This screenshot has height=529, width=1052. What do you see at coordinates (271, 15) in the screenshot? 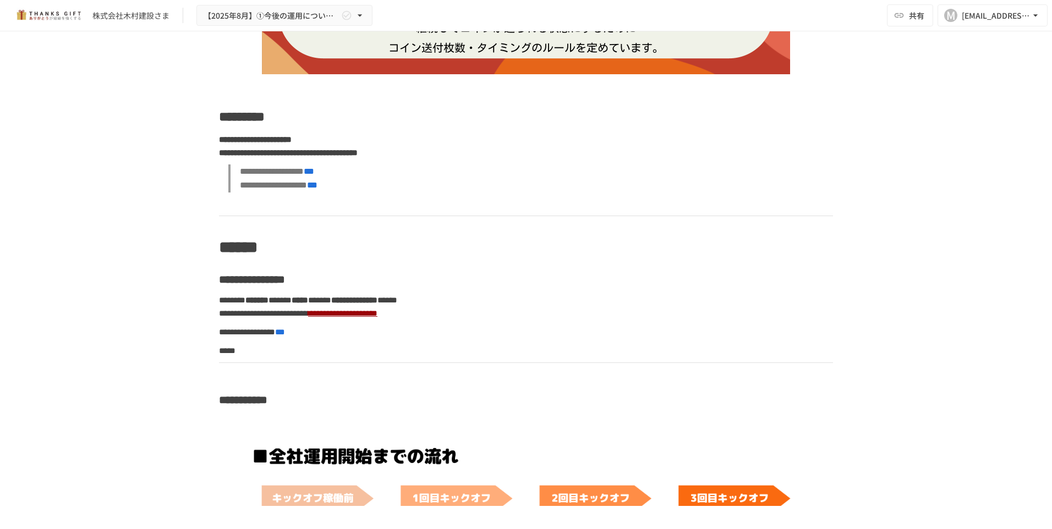
I see `span: 【2025年8月】①今後の運用についてのご案内/THANKS GIFTキックオフMTG` at bounding box center [271, 15].